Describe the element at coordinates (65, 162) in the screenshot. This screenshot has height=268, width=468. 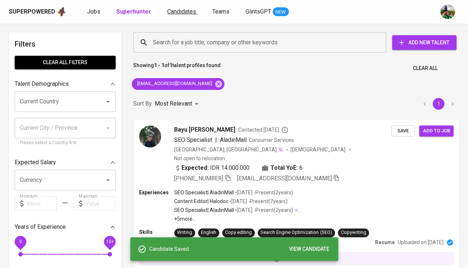
I see `div: Expected Salary` at that location.